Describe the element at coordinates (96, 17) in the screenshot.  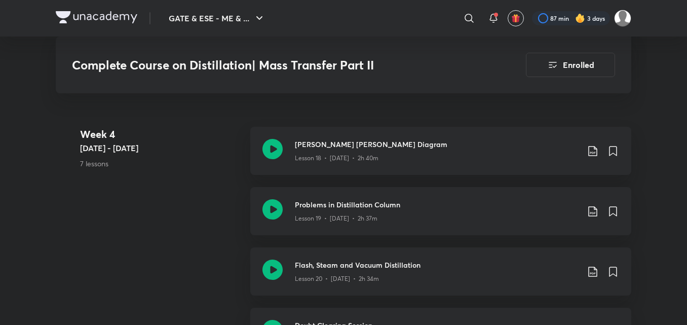
I see `img: Company Logo` at that location.